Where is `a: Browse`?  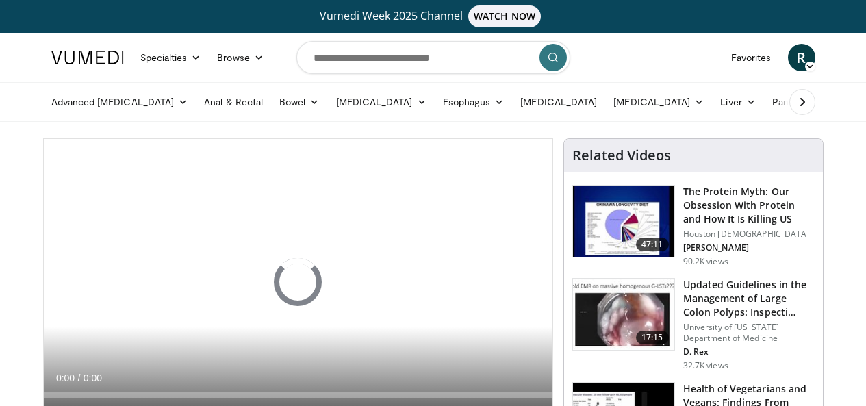 a: Browse is located at coordinates (240, 58).